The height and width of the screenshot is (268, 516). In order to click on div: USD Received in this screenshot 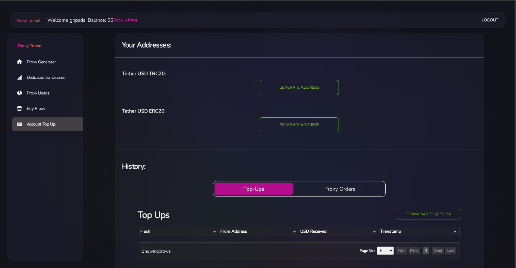, I will do `click(339, 231)`.